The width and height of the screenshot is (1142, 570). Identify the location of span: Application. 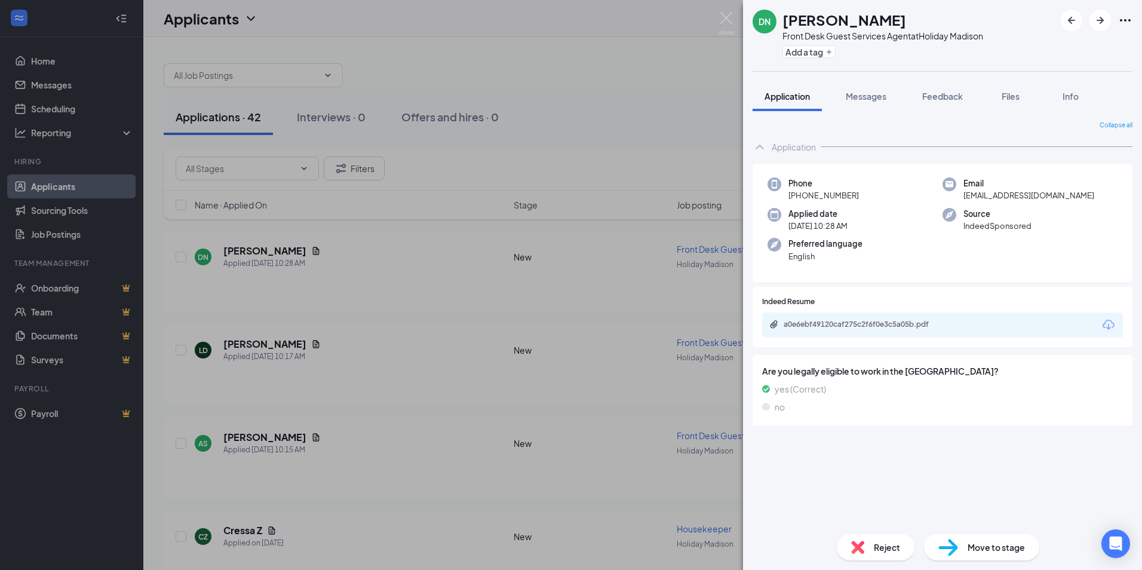
(787, 96).